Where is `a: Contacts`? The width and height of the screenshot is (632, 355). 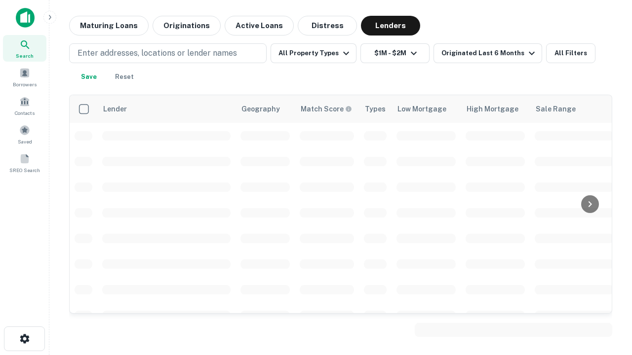
a: Contacts is located at coordinates (25, 106).